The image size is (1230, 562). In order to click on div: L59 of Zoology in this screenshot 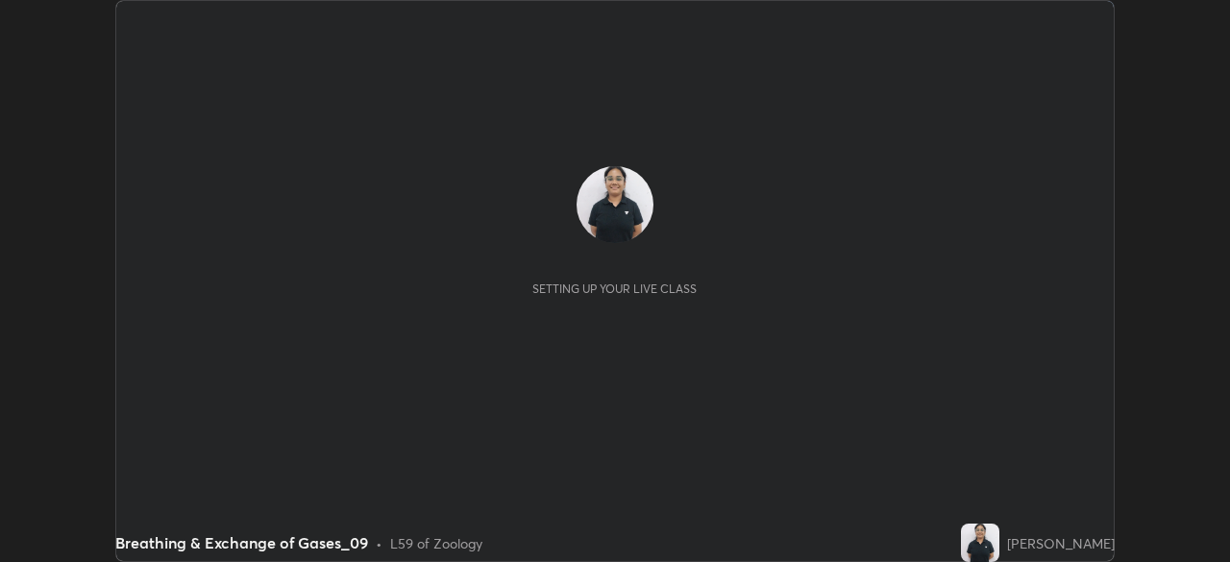, I will do `click(436, 543)`.